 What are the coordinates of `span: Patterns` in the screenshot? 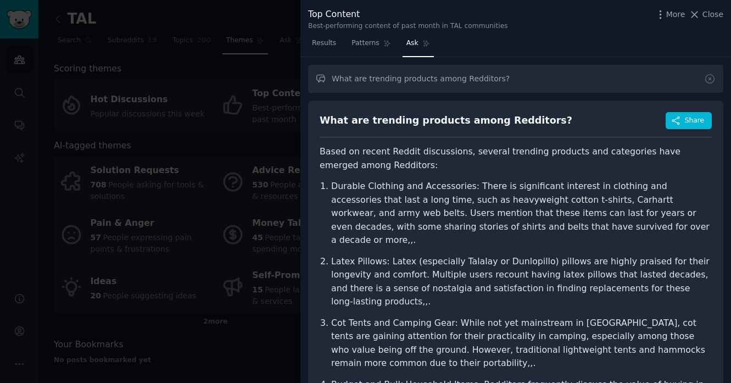 It's located at (365, 43).